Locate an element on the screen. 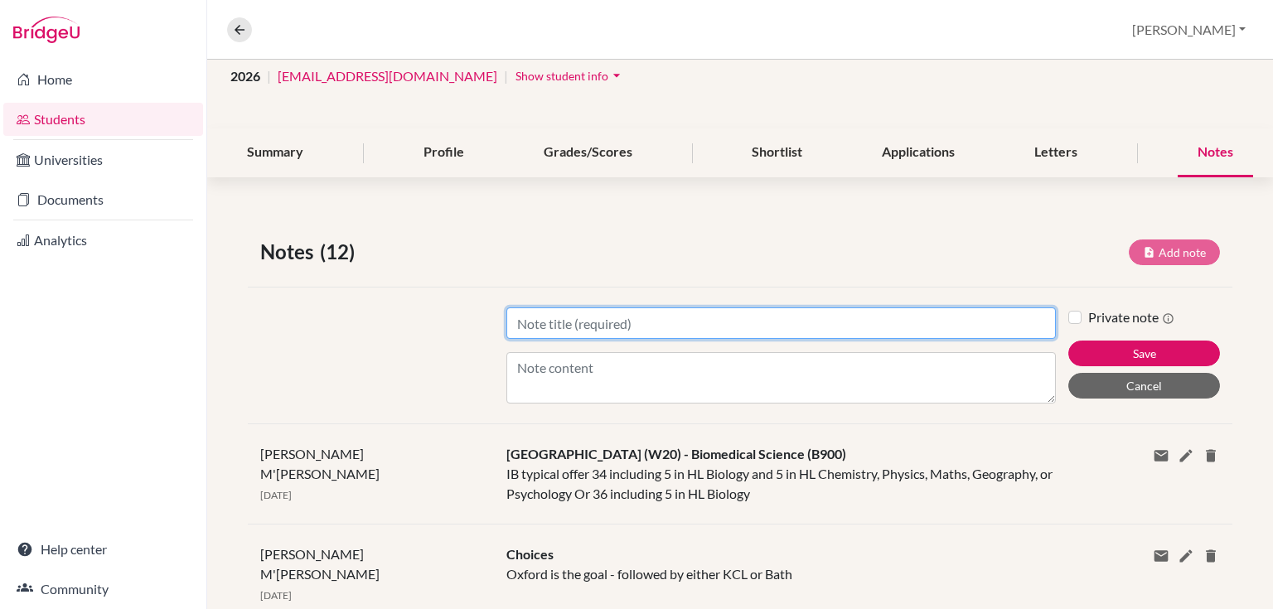  a: Community is located at coordinates (103, 589).